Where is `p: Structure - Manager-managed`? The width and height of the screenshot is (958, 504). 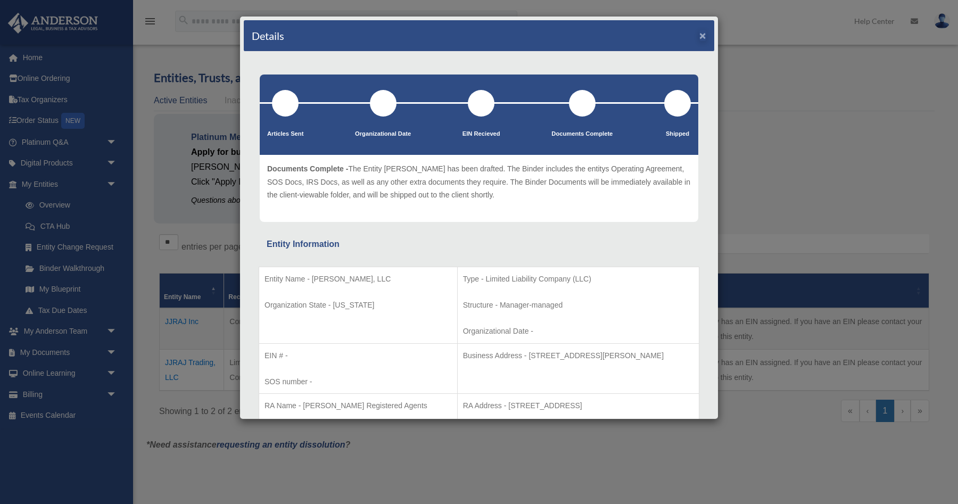
p: Structure - Manager-managed is located at coordinates (578, 305).